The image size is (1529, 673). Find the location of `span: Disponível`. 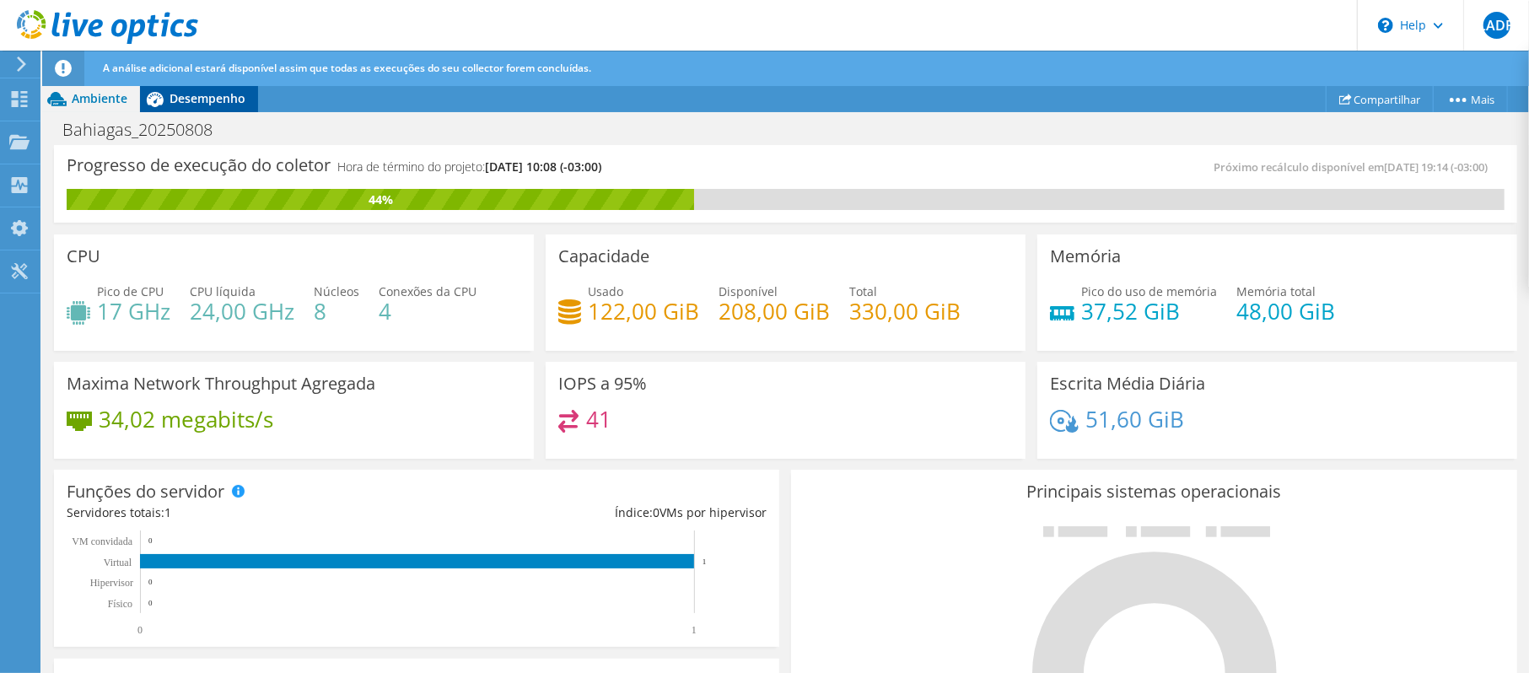

span: Disponível is located at coordinates (748, 291).